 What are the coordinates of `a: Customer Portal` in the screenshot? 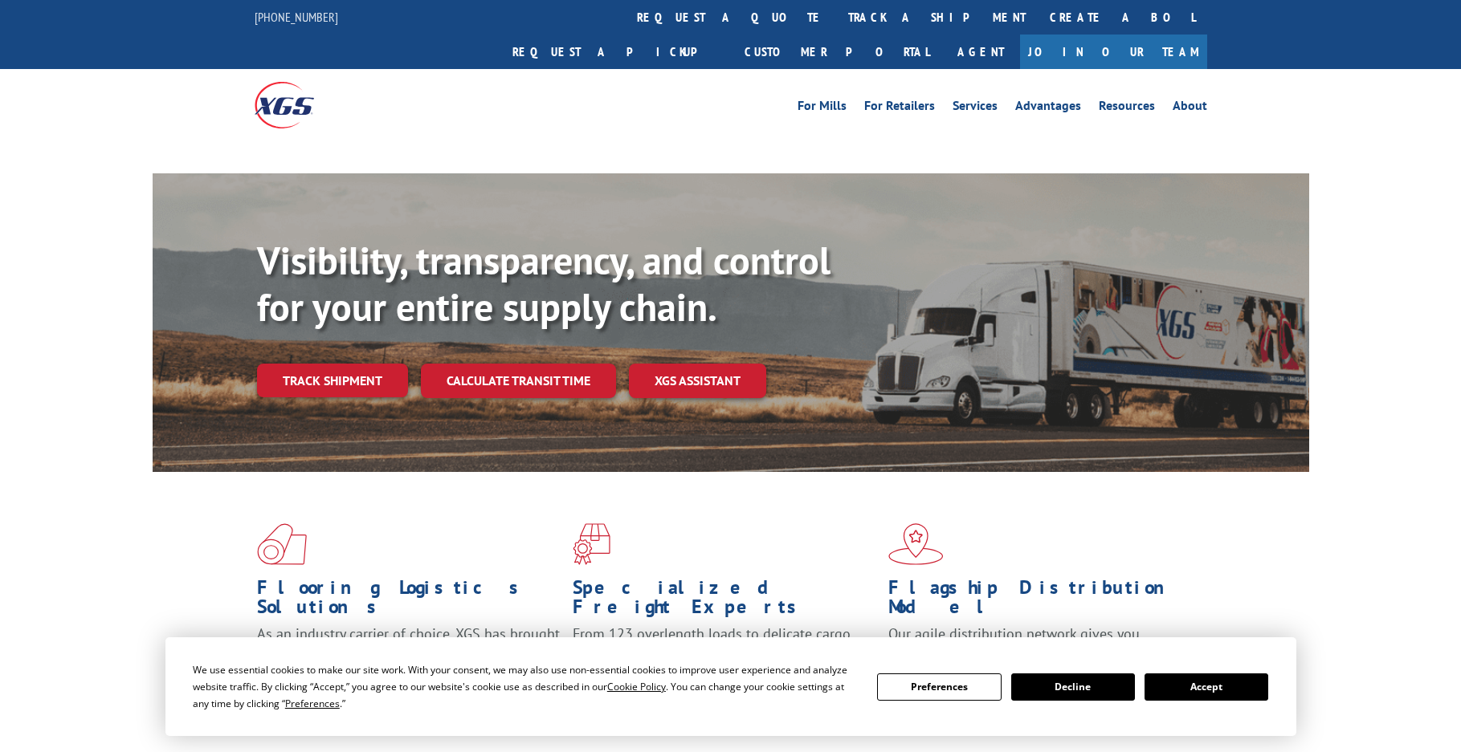 It's located at (837, 51).